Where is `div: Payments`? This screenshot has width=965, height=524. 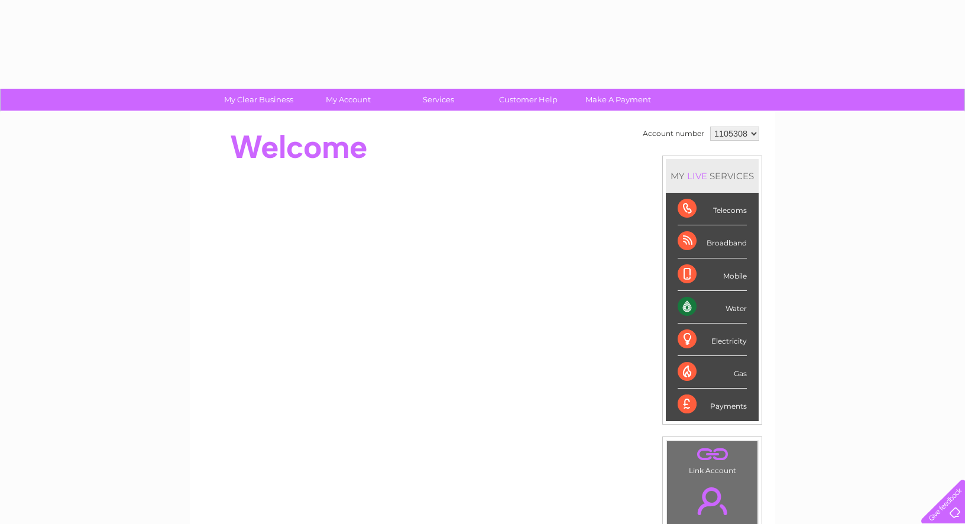
div: Payments is located at coordinates (712, 405).